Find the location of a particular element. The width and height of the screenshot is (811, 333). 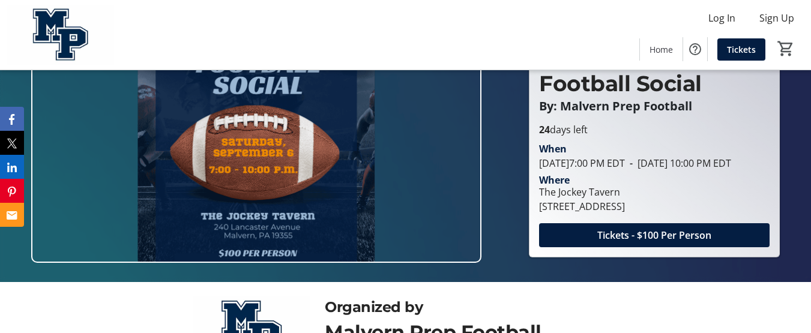

div: When is located at coordinates (553, 149).